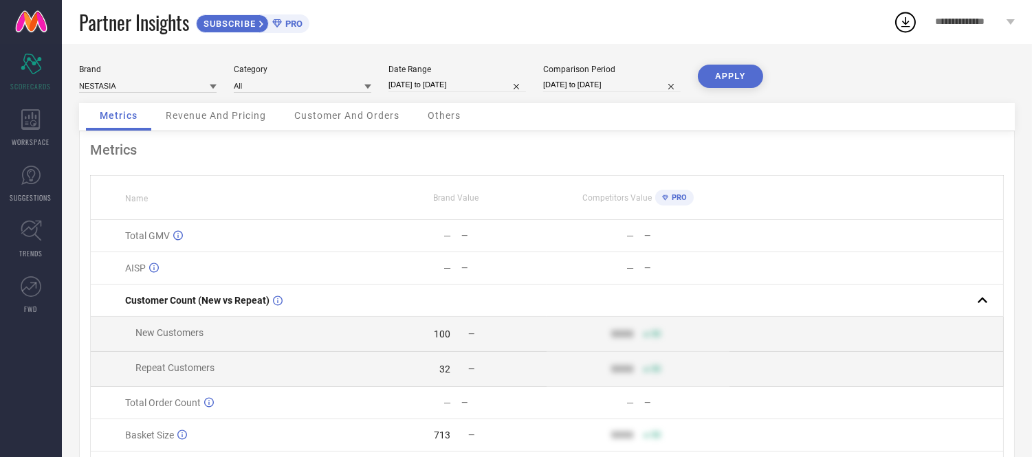 The width and height of the screenshot is (1032, 457). Describe the element at coordinates (216, 115) in the screenshot. I see `span: Revenue And Pricing` at that location.